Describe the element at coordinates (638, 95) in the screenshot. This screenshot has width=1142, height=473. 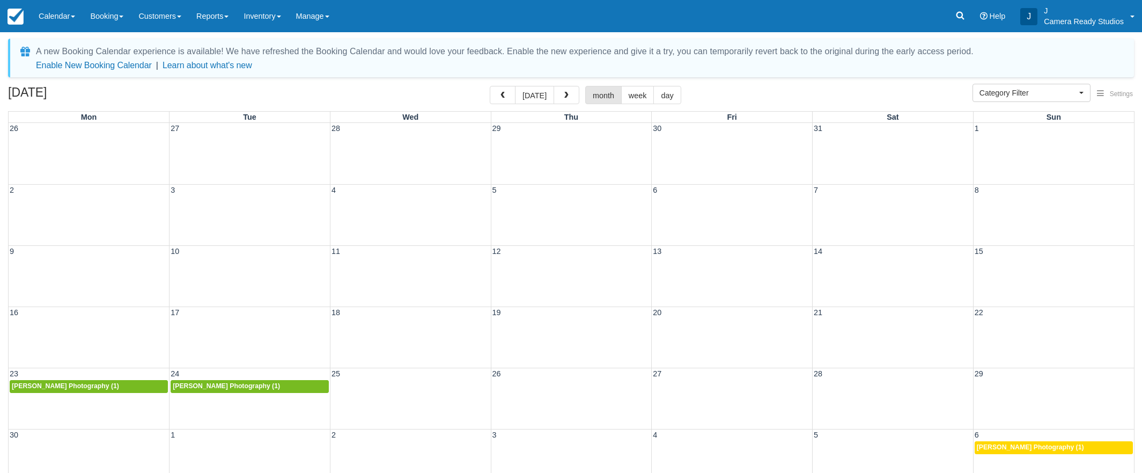
I see `button: week` at that location.